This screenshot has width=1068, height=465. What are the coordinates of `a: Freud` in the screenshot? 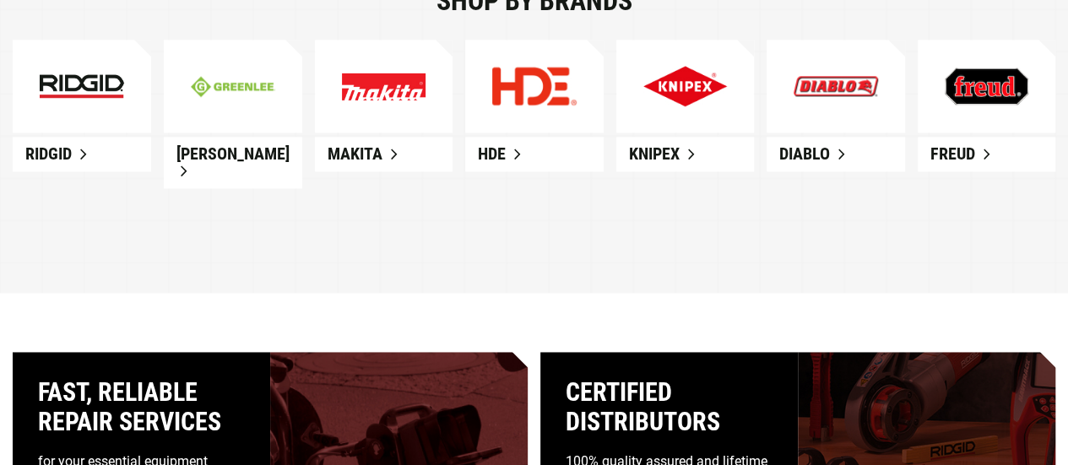 It's located at (987, 154).